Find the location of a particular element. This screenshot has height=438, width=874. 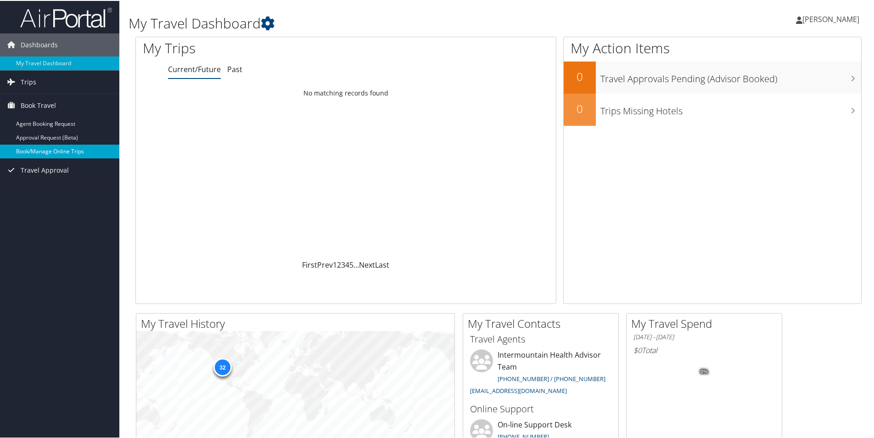

a: 0Trips Missing Hotels is located at coordinates (713, 109).